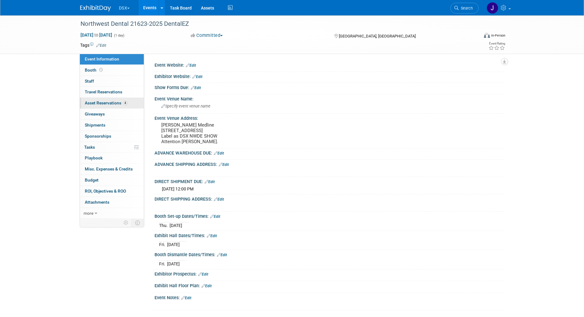  I want to click on div: Booth Dismantle Dates/Times:, so click(329, 254).